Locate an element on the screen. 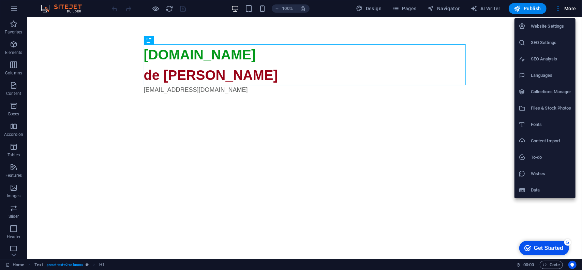  div: Get Started 5 items remaining, 0% complete is located at coordinates (30, 11).